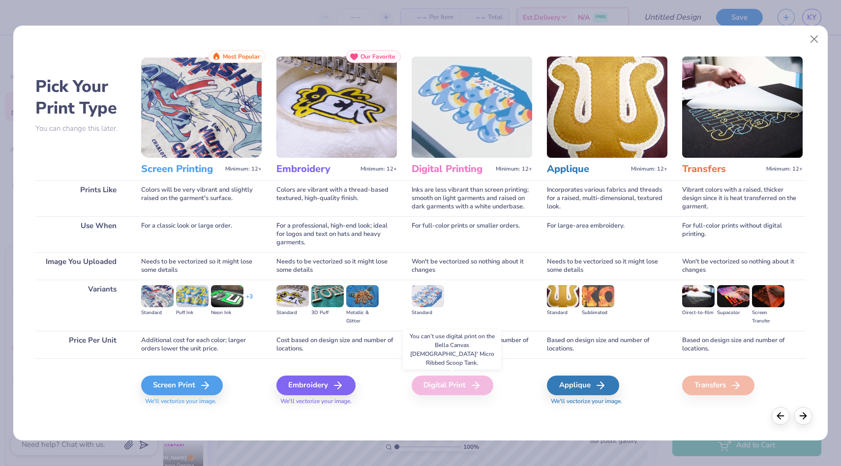 This screenshot has height=466, width=841. What do you see at coordinates (768, 296) in the screenshot?
I see `img: Screen Transfer` at bounding box center [768, 296].